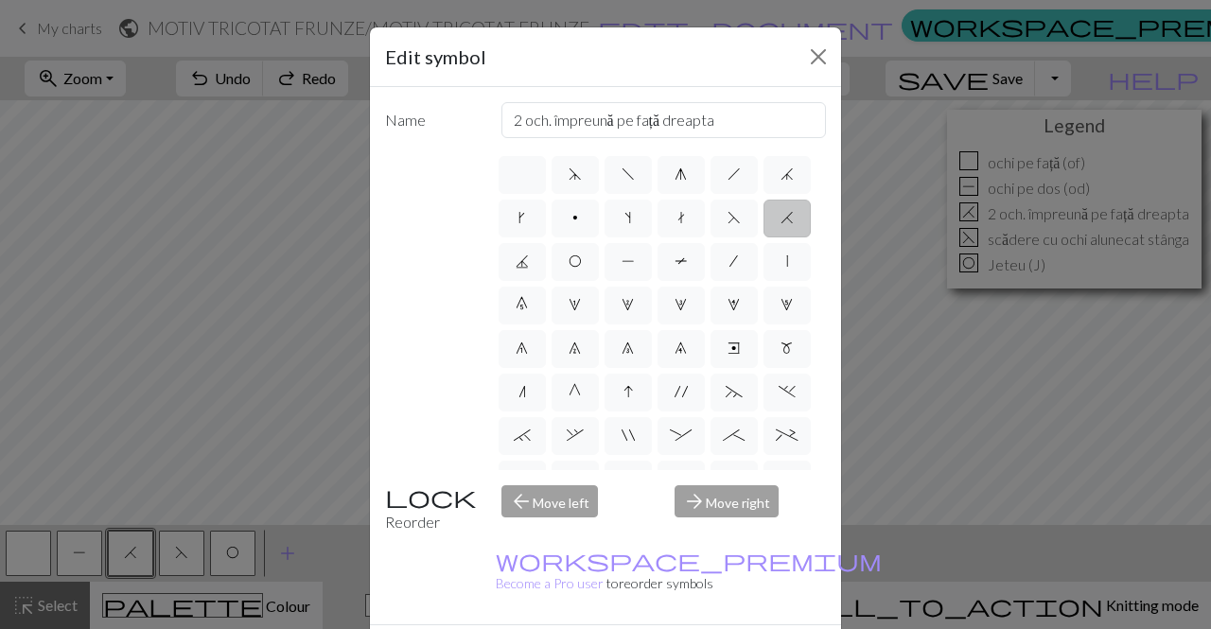 This screenshot has width=1211, height=629. What do you see at coordinates (786, 305) in the screenshot?
I see `span: 5` at bounding box center [786, 305].